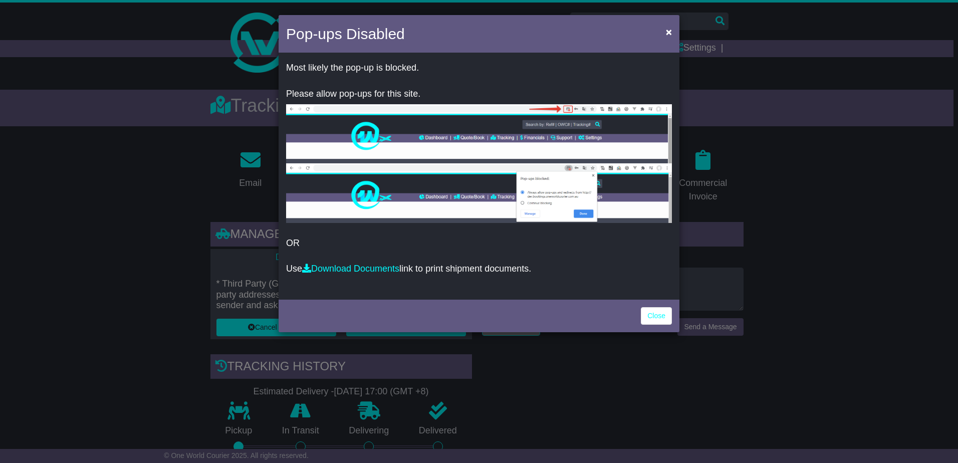 The height and width of the screenshot is (463, 958). I want to click on h4: Pop-ups Disabled, so click(345, 34).